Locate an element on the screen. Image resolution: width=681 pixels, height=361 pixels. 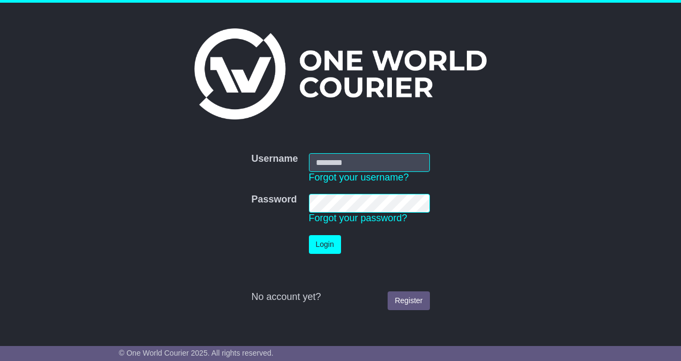
a: Forgot your password? is located at coordinates (358, 218).